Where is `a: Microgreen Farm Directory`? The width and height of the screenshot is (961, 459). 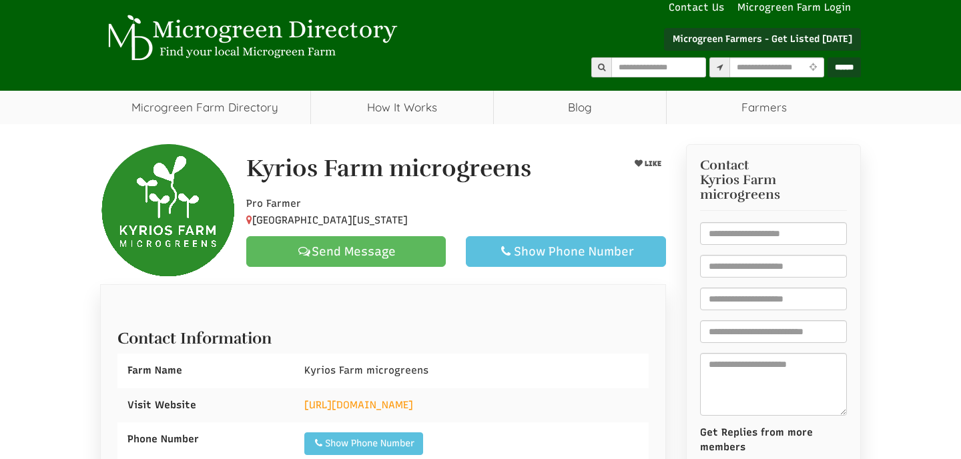
a: Microgreen Farm Directory is located at coordinates (205, 107).